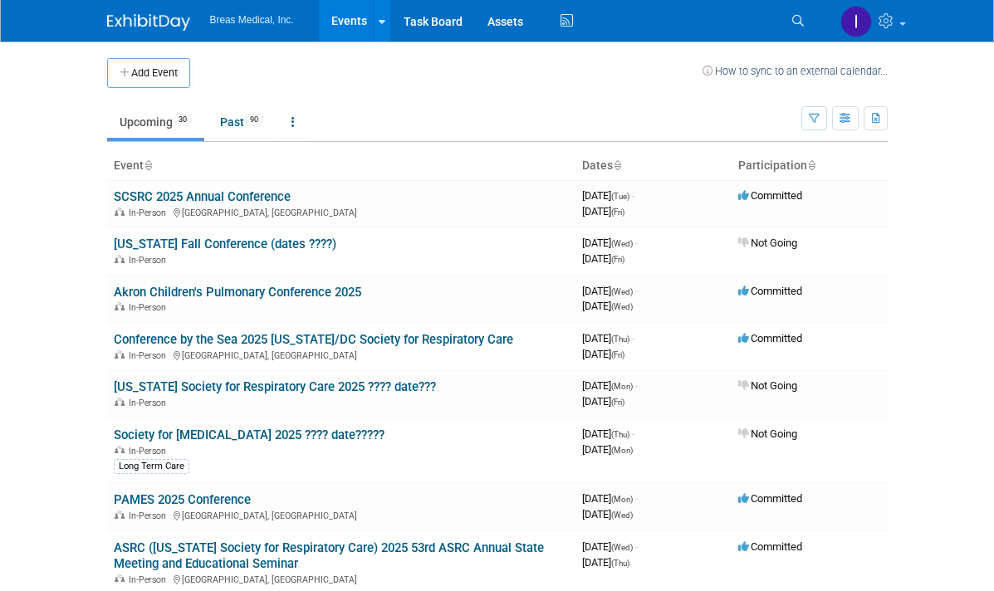 Image resolution: width=994 pixels, height=591 pixels. What do you see at coordinates (620, 196) in the screenshot?
I see `span: (Tue)` at bounding box center [620, 196].